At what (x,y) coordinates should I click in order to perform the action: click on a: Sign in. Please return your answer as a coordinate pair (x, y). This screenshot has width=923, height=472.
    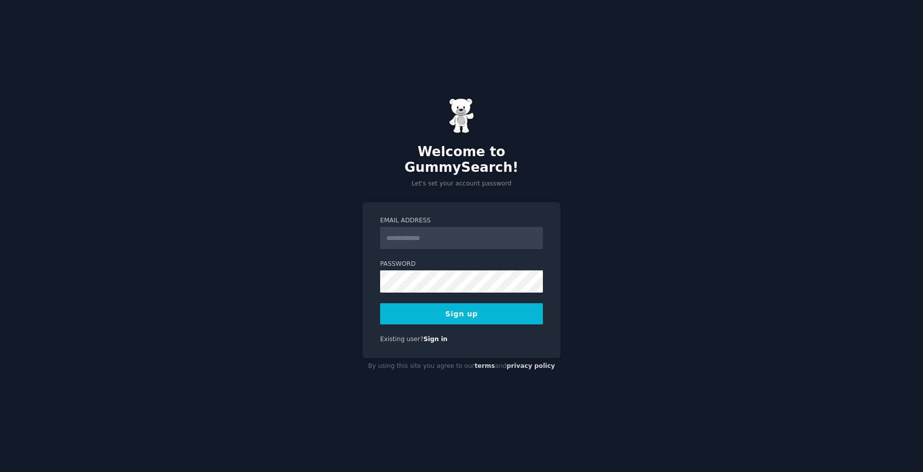
    Looking at the image, I should click on (436, 339).